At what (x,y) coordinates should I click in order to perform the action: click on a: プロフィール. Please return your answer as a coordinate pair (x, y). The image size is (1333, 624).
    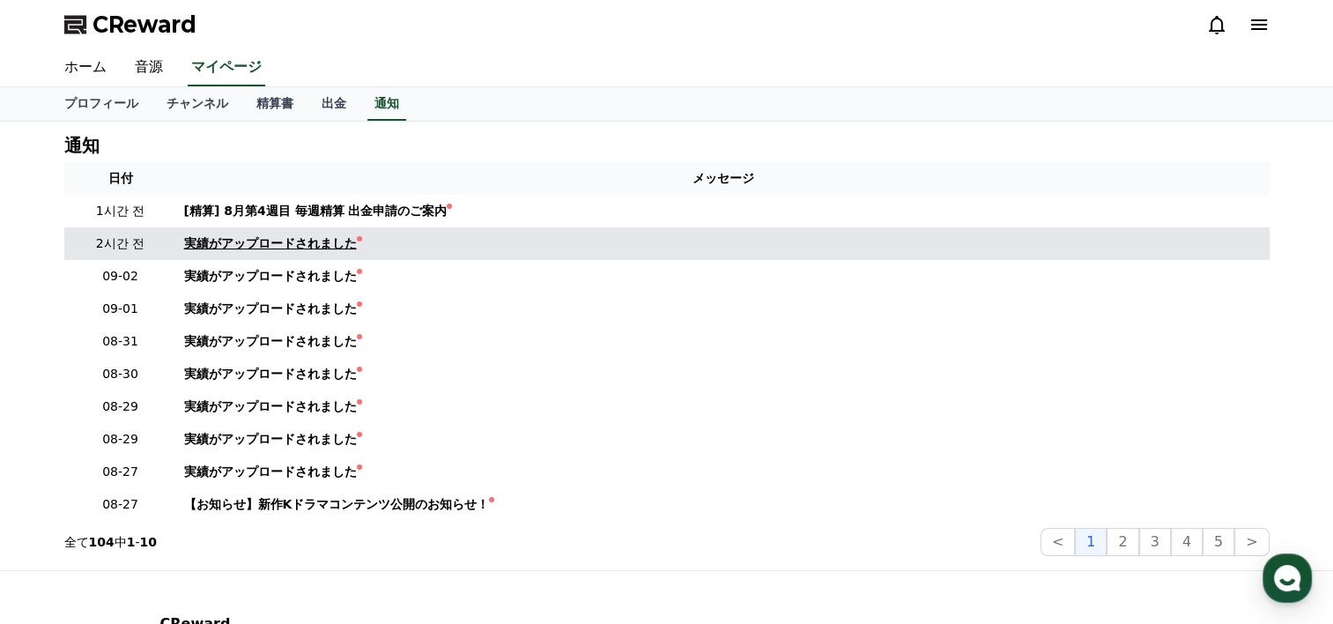
    Looking at the image, I should click on (101, 104).